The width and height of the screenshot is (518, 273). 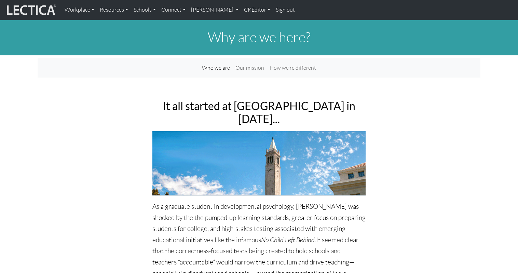 What do you see at coordinates (250, 68) in the screenshot?
I see `a: Our mission` at bounding box center [250, 68].